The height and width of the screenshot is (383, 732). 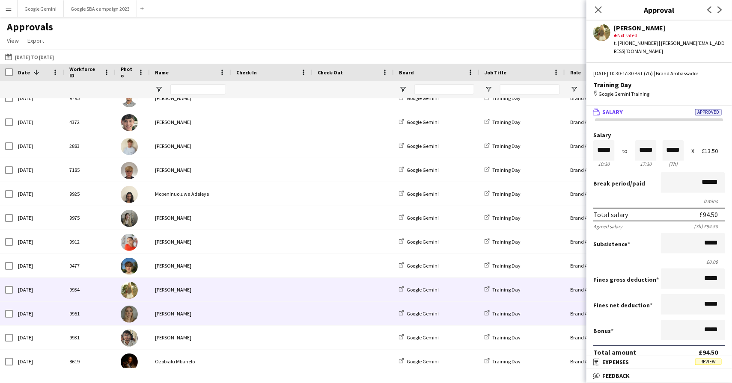 I want to click on label: /paid, so click(x=619, y=184).